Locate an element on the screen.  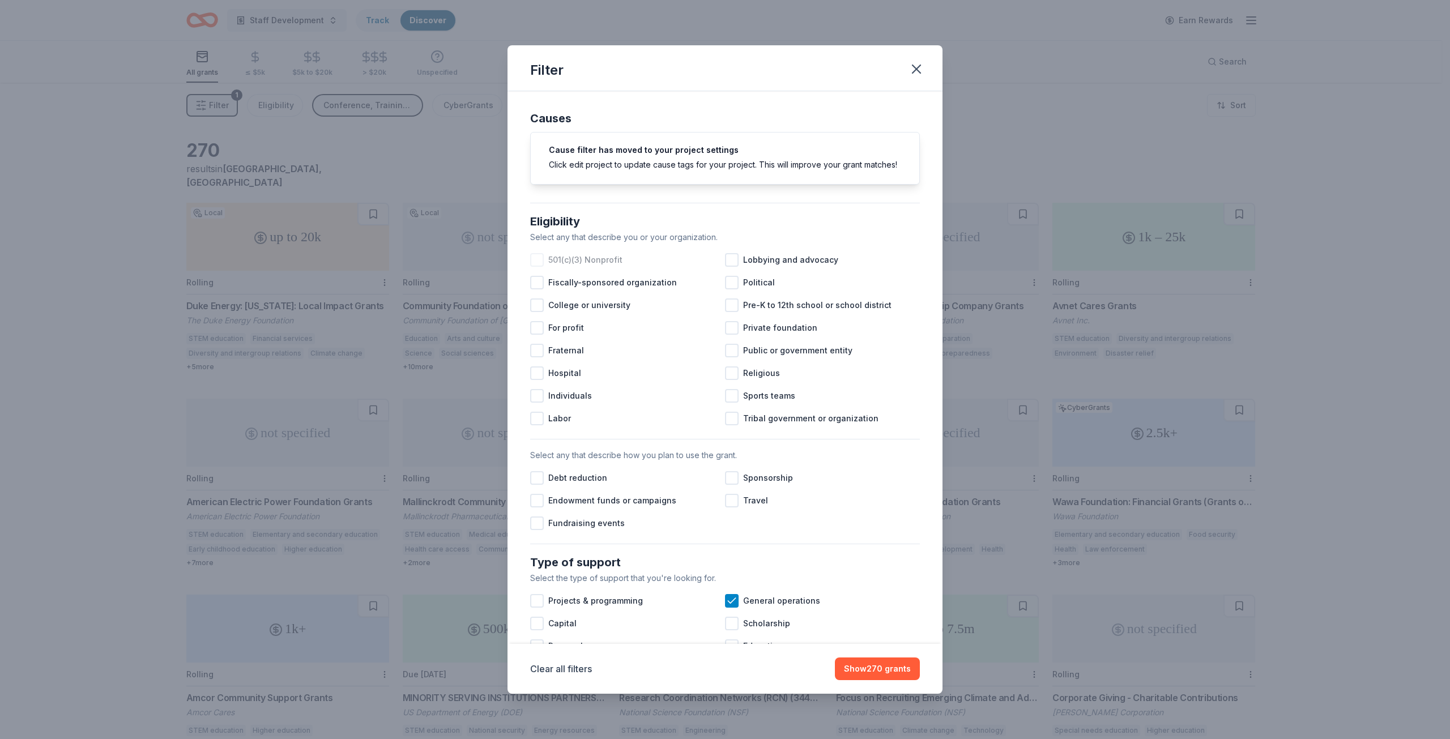
div: Causes is located at coordinates (725, 118).